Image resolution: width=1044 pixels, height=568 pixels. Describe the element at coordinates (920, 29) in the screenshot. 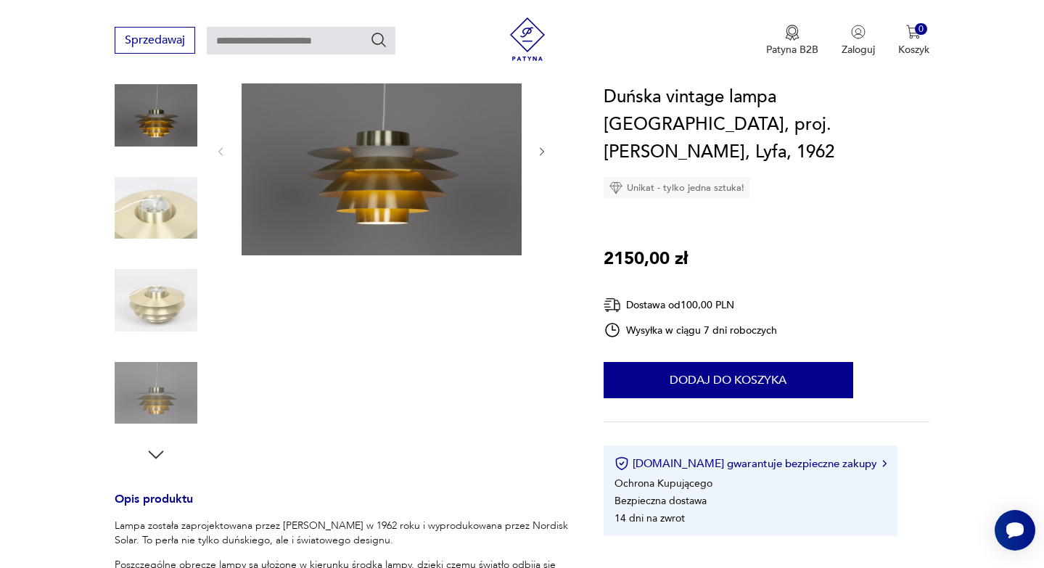

I see `div: 0` at that location.